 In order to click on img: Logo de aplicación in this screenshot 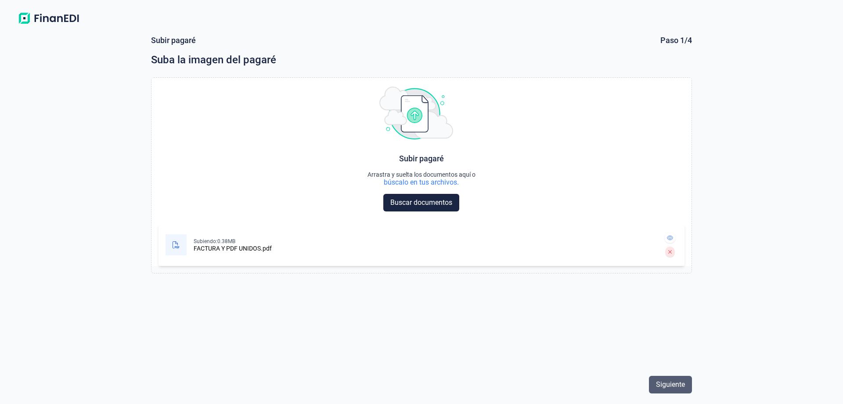, I will do `click(49, 18)`.